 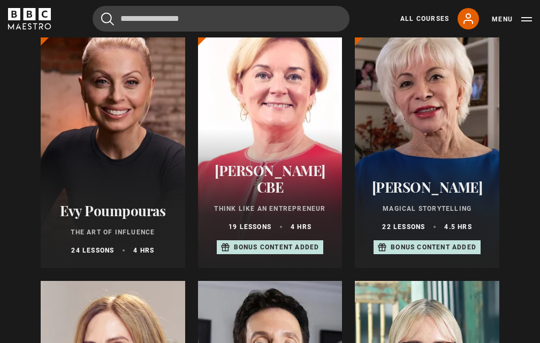 I want to click on svg: BBC Maestro, so click(x=29, y=19).